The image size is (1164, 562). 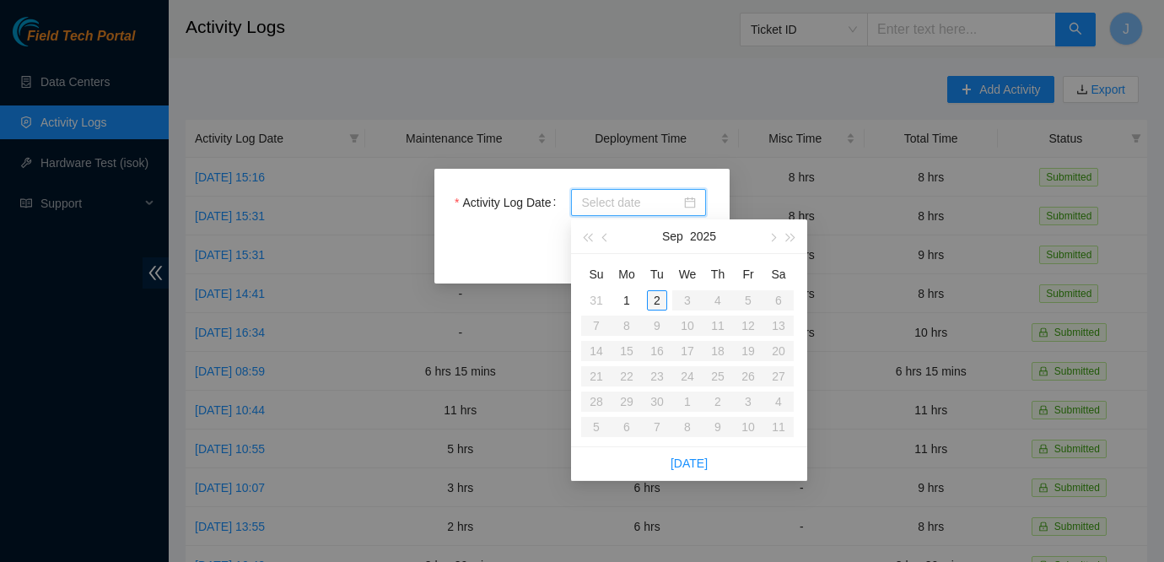 I want to click on th: We, so click(x=688, y=274).